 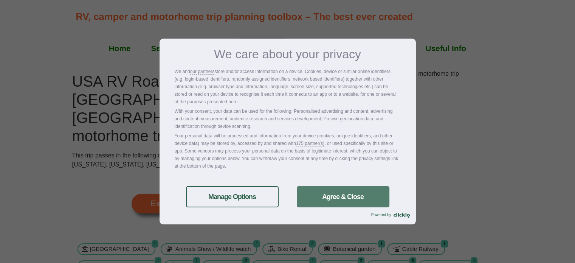 What do you see at coordinates (288, 119) in the screenshot?
I see `p: With your consent, your data can be used for the following: Personalised advertising and content,...` at bounding box center [288, 119].